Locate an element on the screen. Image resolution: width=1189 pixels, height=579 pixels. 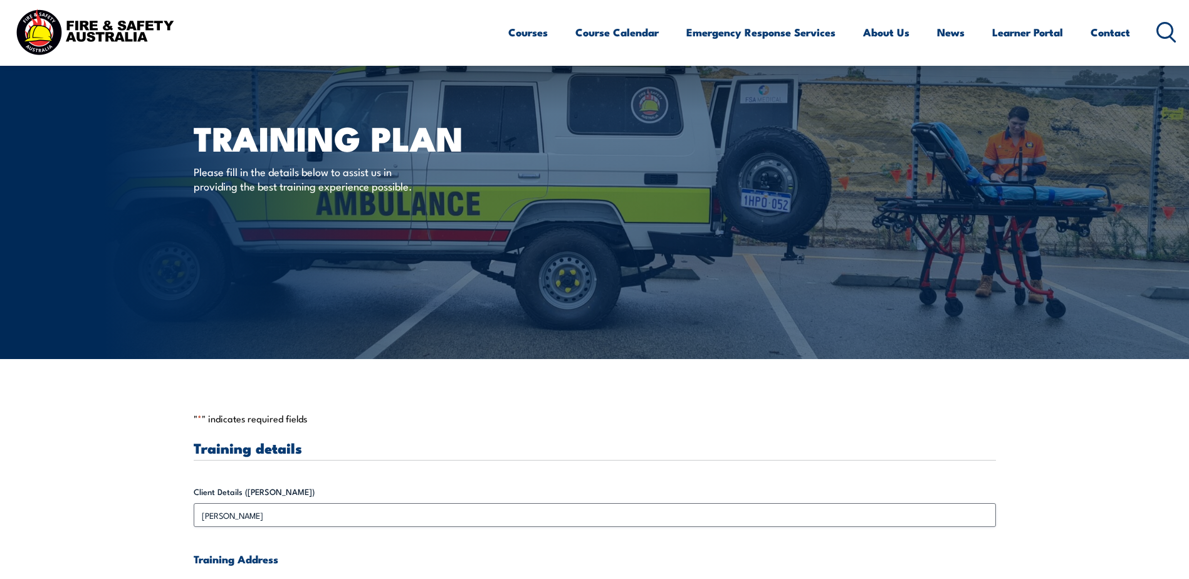
a: Courses is located at coordinates (528, 32).